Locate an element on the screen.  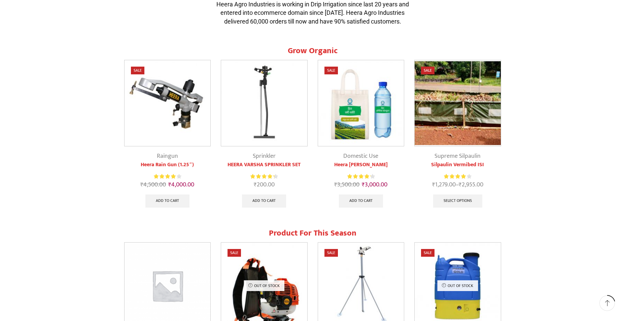
bdi: 3,500.00 is located at coordinates (347, 185).